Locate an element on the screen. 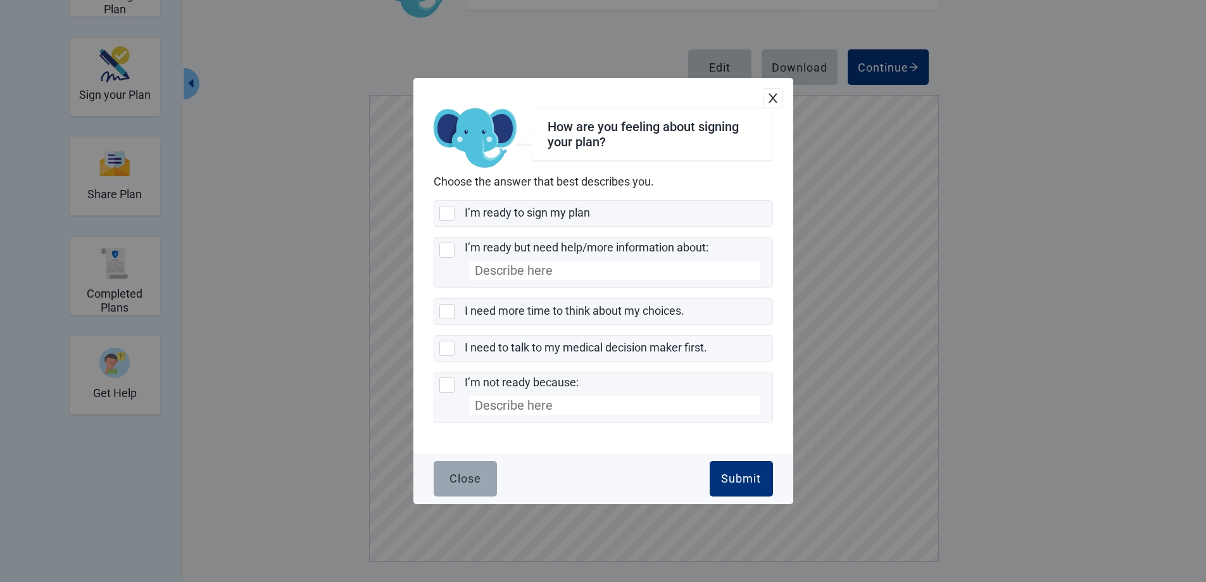  div: Close is located at coordinates (465, 479).